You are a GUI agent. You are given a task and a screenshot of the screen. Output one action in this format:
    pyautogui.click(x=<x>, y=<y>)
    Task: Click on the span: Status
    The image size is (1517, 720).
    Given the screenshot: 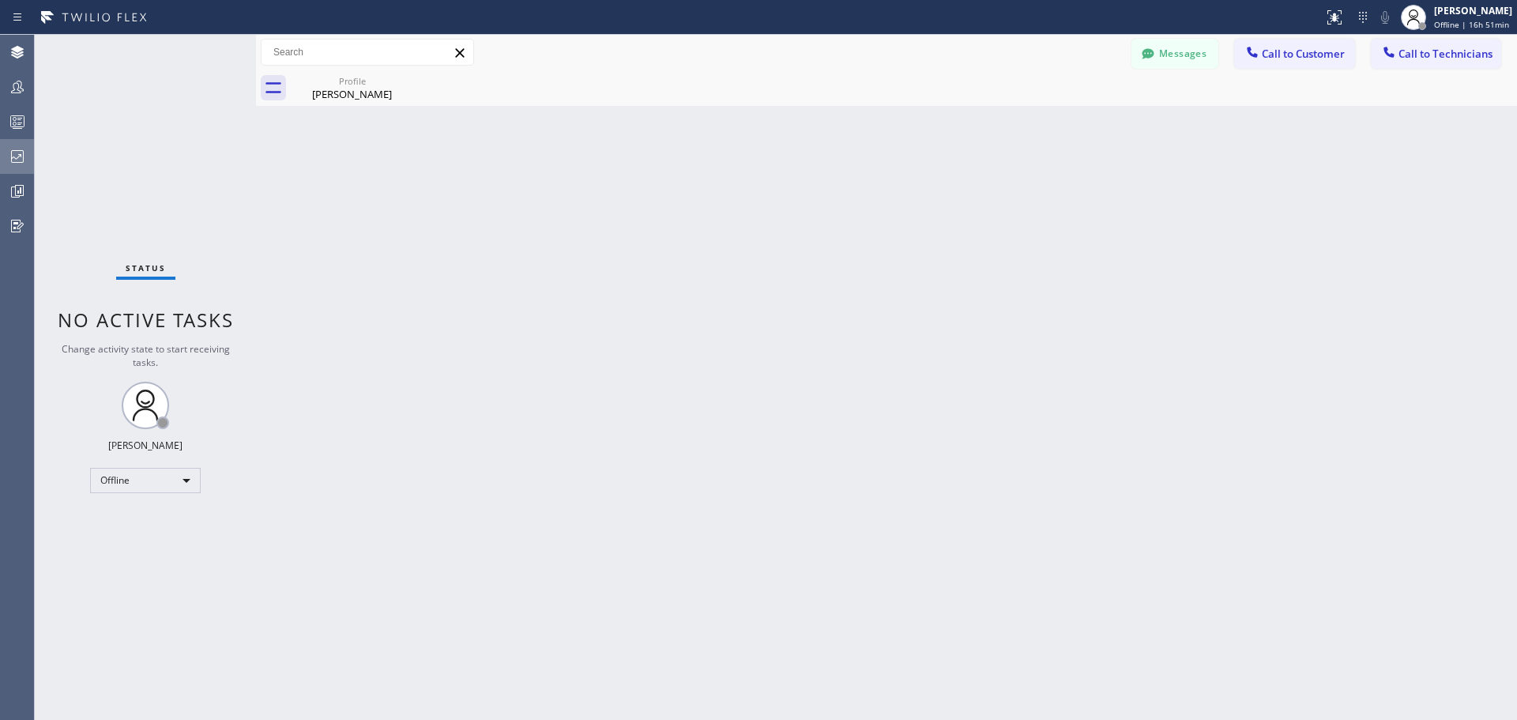 What is the action you would take?
    pyautogui.click(x=145, y=268)
    